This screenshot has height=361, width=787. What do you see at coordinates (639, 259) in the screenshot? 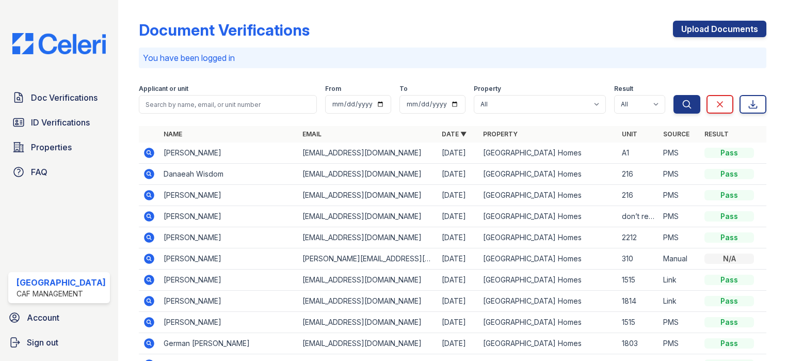
I see `td: 310` at bounding box center [639, 259].